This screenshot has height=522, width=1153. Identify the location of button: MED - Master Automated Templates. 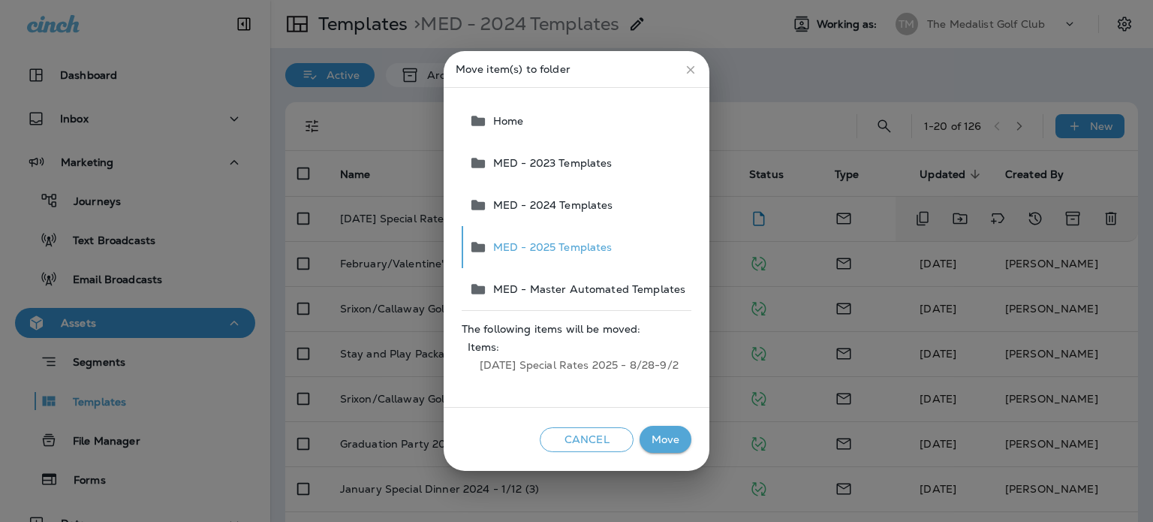
(577, 289).